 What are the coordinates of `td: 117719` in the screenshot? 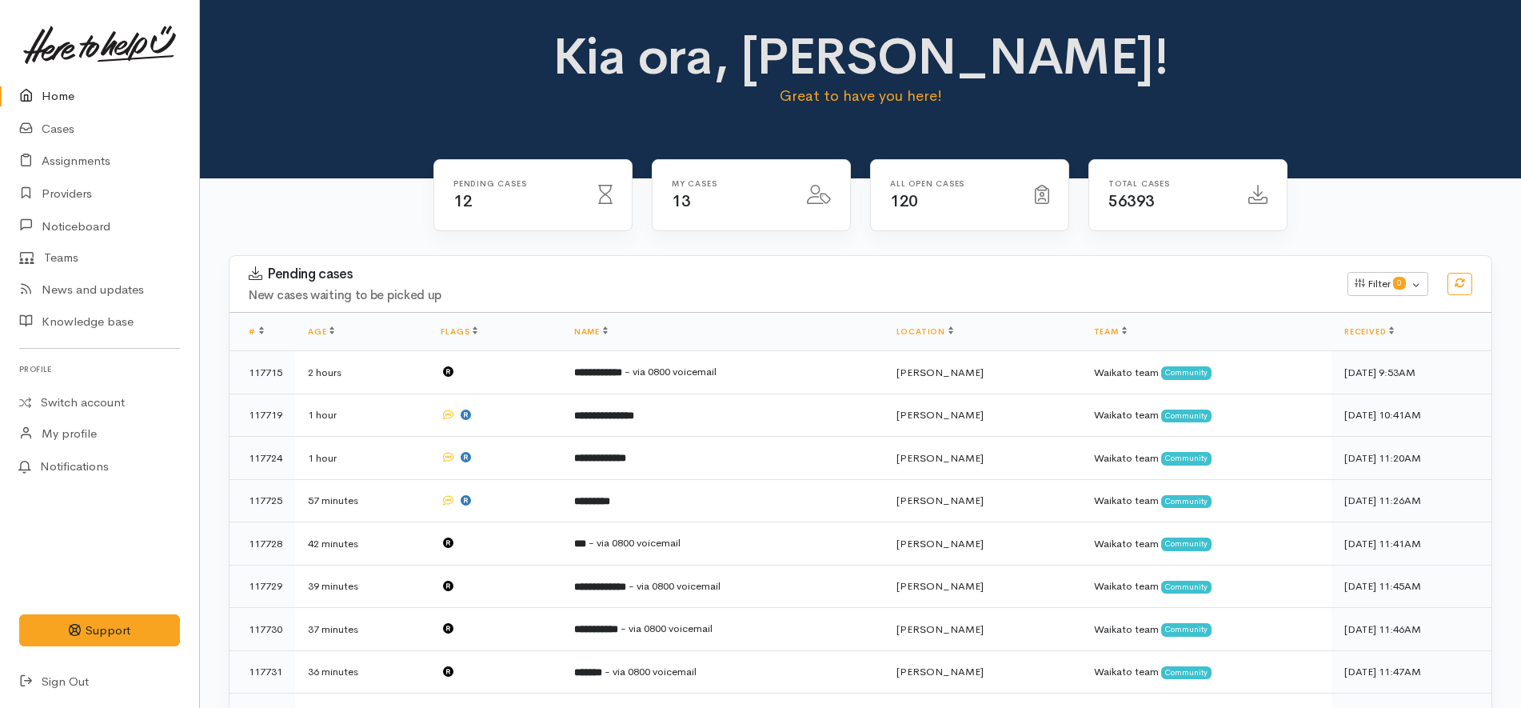 It's located at (262, 415).